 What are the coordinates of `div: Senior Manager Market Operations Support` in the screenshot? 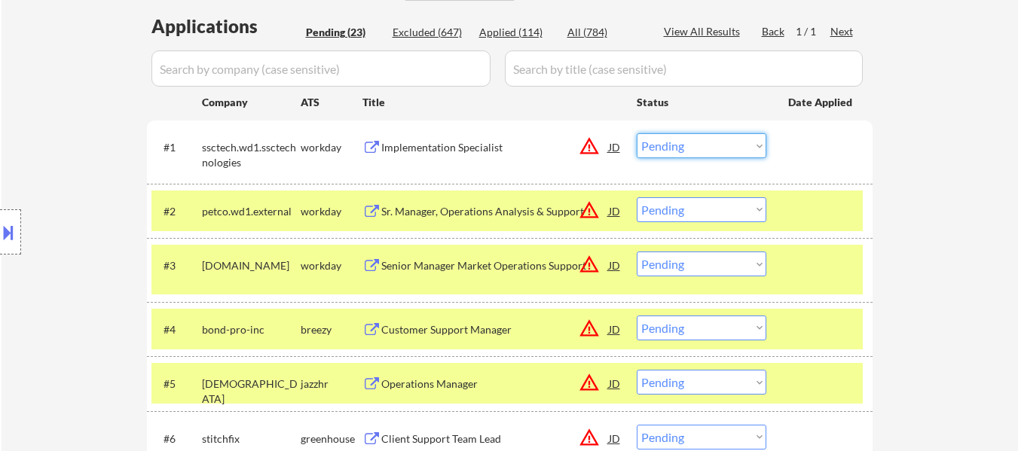 It's located at (495, 266).